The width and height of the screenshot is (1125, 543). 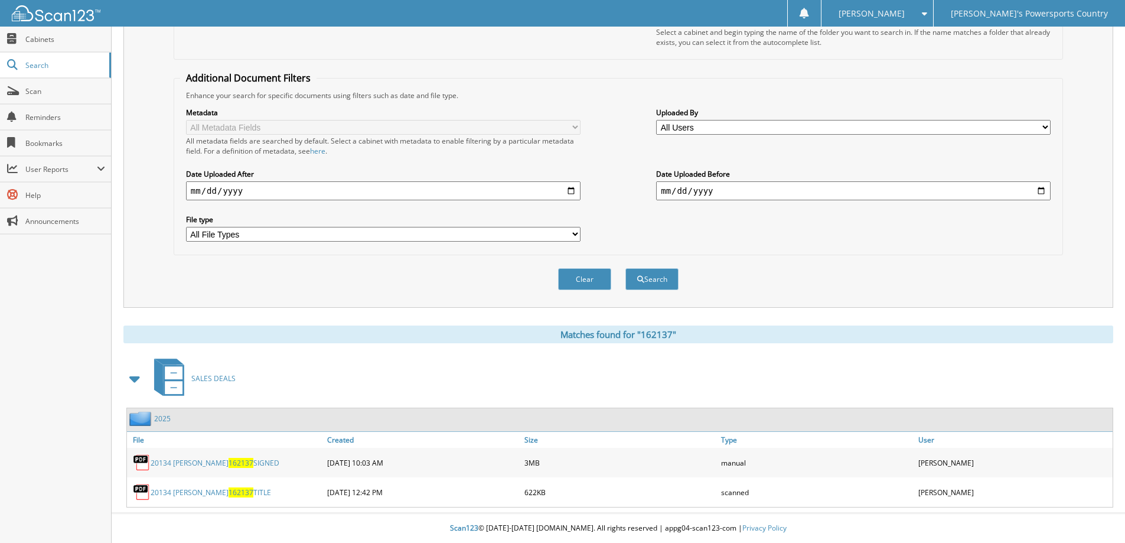 What do you see at coordinates (65, 39) in the screenshot?
I see `span: Cabinets` at bounding box center [65, 39].